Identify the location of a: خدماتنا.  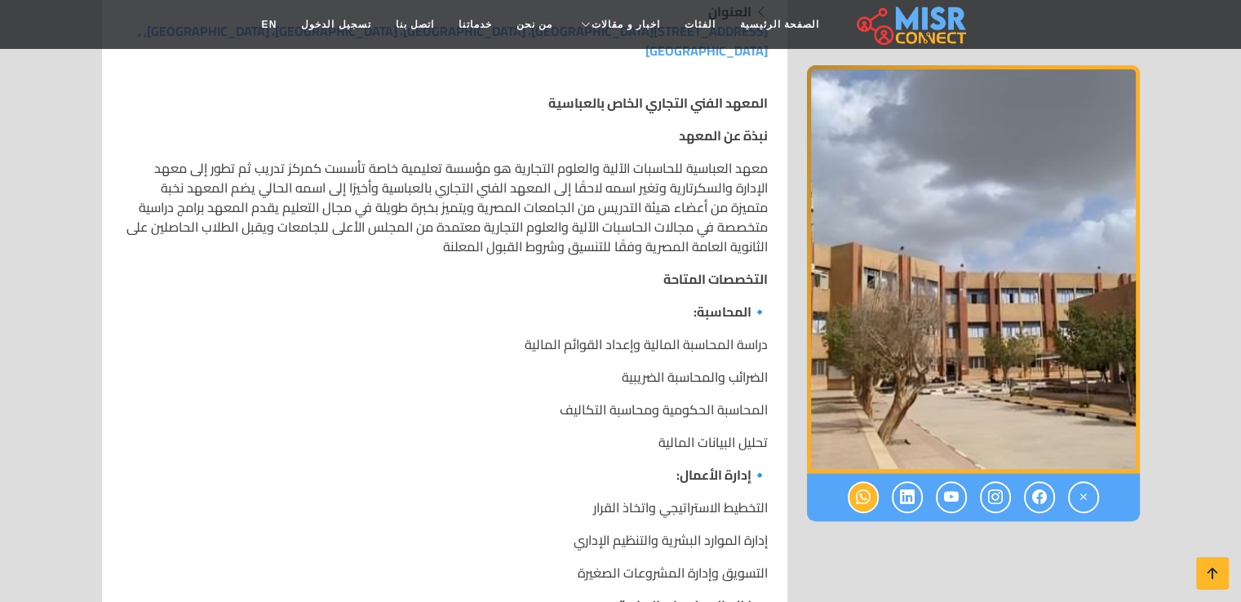
(475, 24).